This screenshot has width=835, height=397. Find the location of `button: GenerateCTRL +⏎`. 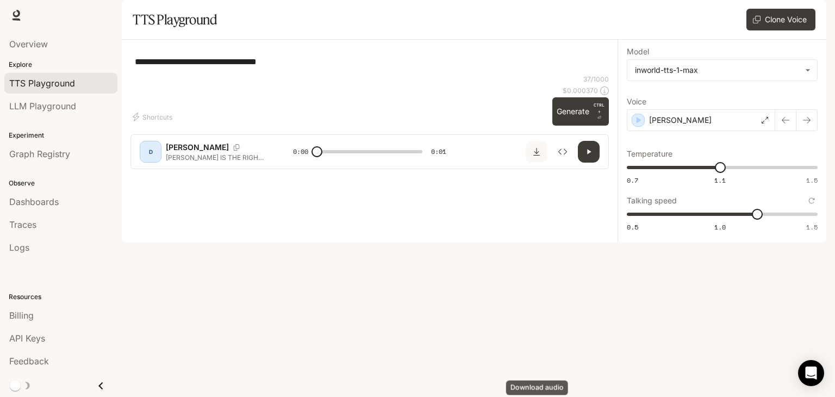

button: GenerateCTRL +⏎ is located at coordinates (581, 111).